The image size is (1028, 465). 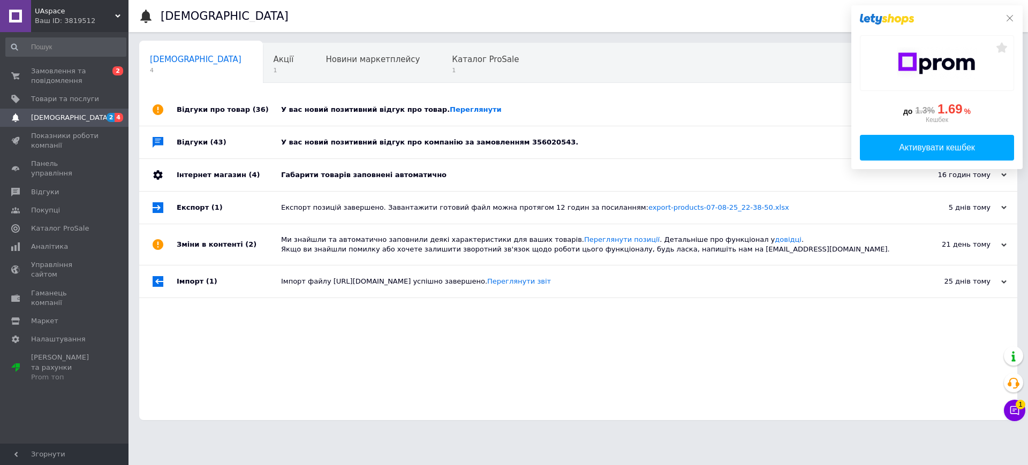 What do you see at coordinates (254, 174) in the screenshot?
I see `span: (4)` at bounding box center [254, 174].